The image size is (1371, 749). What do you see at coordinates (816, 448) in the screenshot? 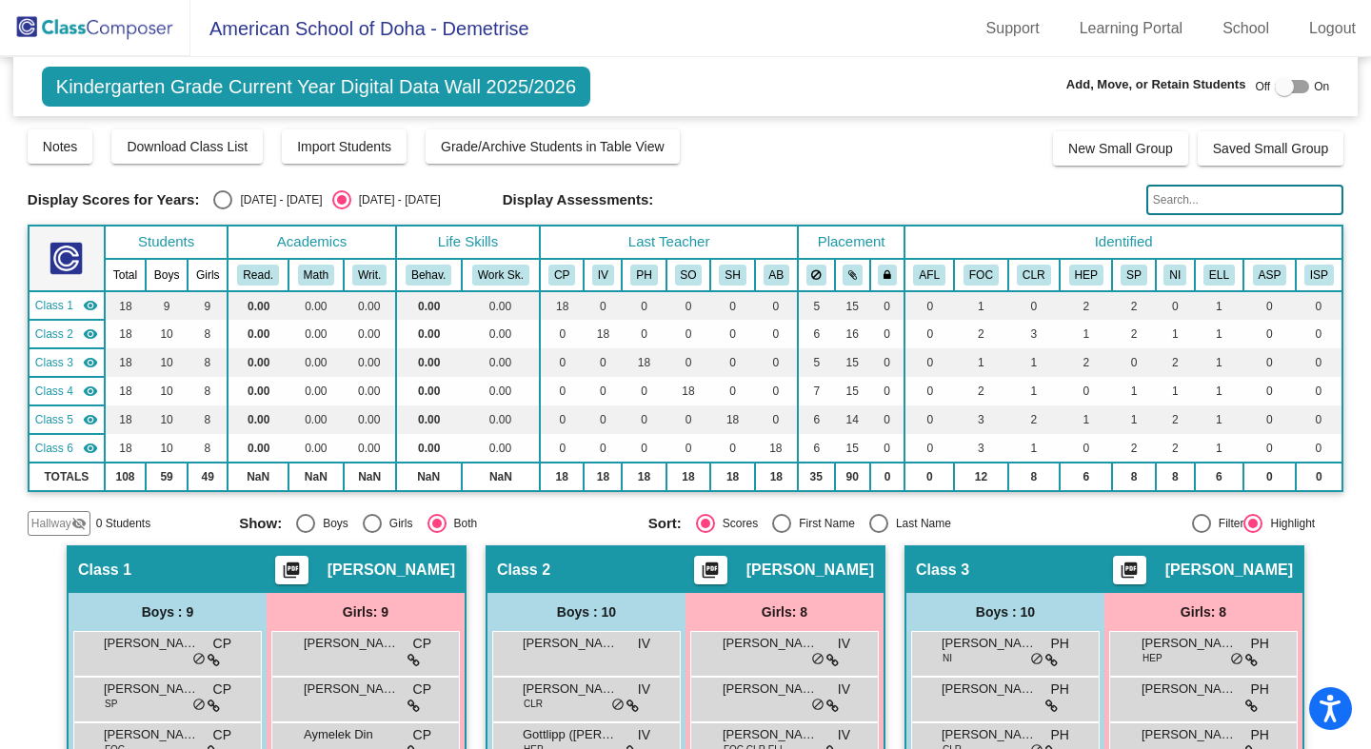
I see `td: 6` at bounding box center [816, 448].